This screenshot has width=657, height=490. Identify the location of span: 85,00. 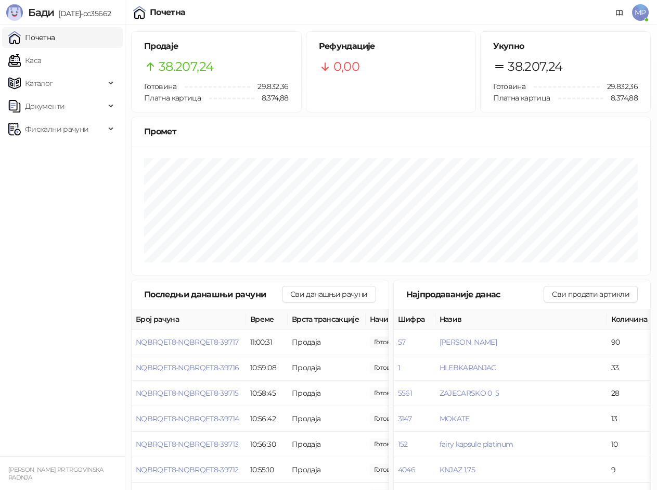
(388, 367).